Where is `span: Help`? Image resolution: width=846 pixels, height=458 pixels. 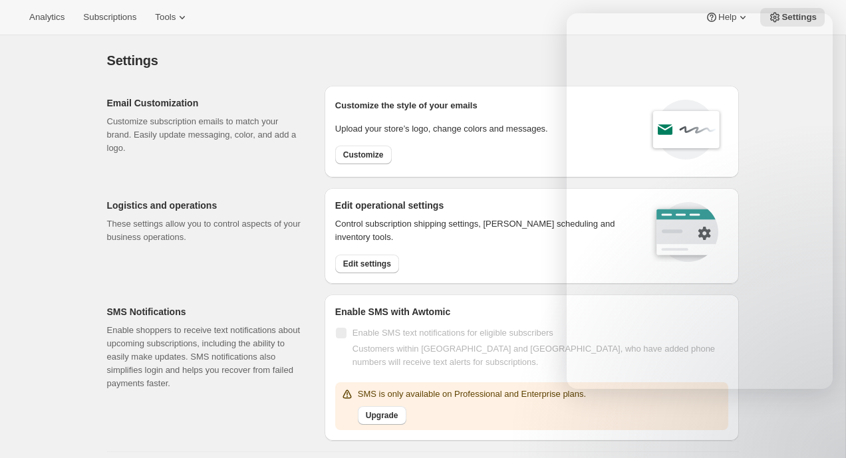
span: Help is located at coordinates (727, 17).